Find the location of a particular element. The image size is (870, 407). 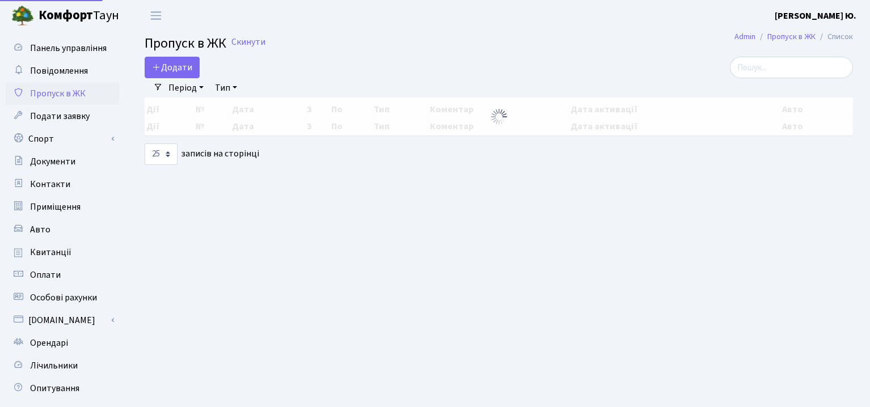

span: Подати заявку is located at coordinates (60, 116).